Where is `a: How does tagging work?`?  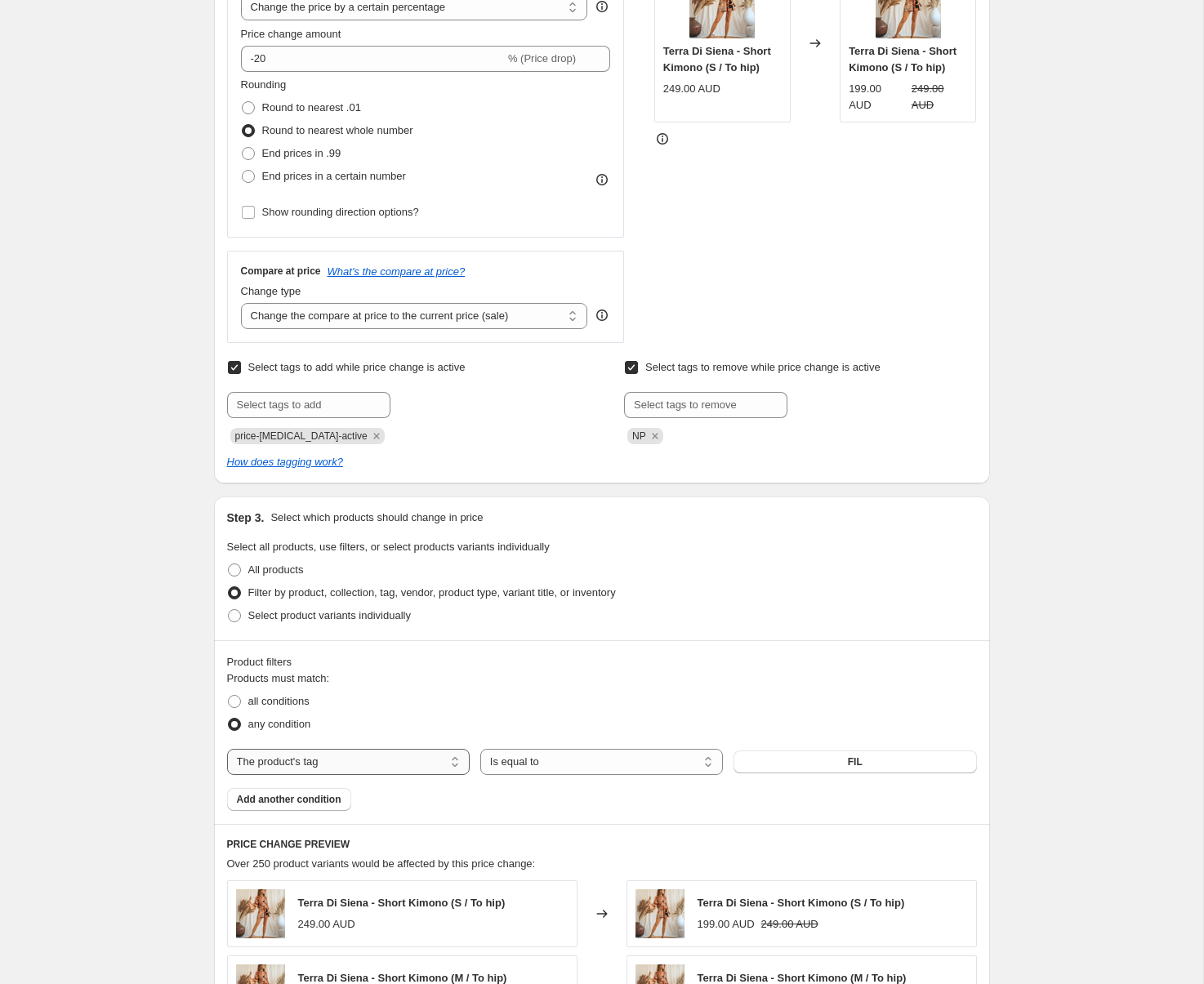
a: How does tagging work? is located at coordinates (285, 461).